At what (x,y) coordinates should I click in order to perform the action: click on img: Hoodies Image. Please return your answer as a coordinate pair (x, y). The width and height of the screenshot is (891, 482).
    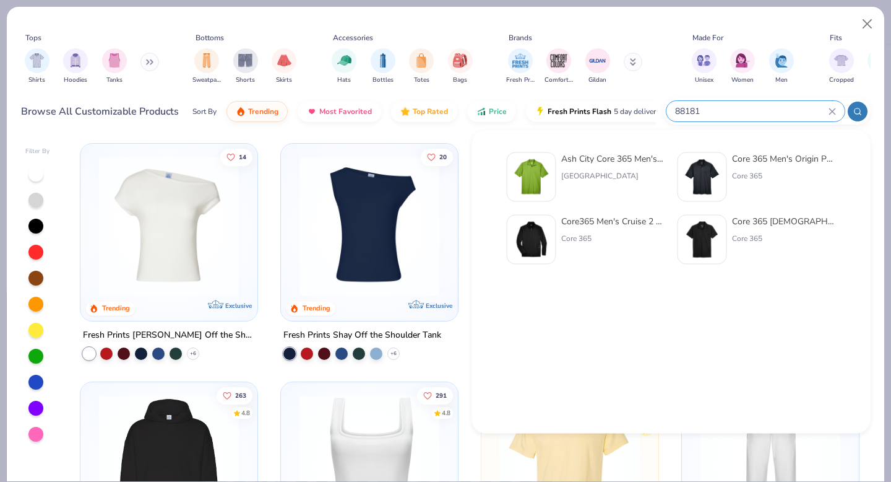
    Looking at the image, I should click on (76, 60).